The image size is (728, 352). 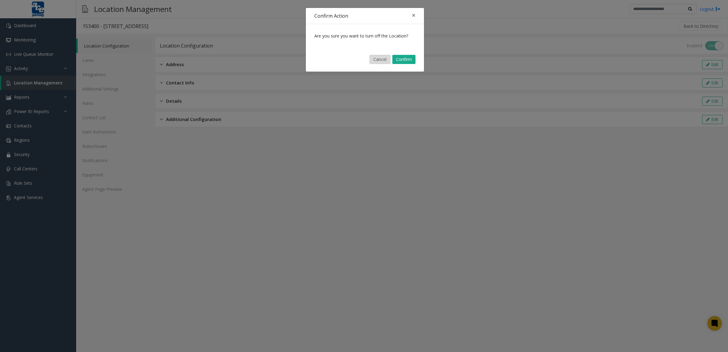 What do you see at coordinates (331, 16) in the screenshot?
I see `h4: Confirm Action` at bounding box center [331, 16].